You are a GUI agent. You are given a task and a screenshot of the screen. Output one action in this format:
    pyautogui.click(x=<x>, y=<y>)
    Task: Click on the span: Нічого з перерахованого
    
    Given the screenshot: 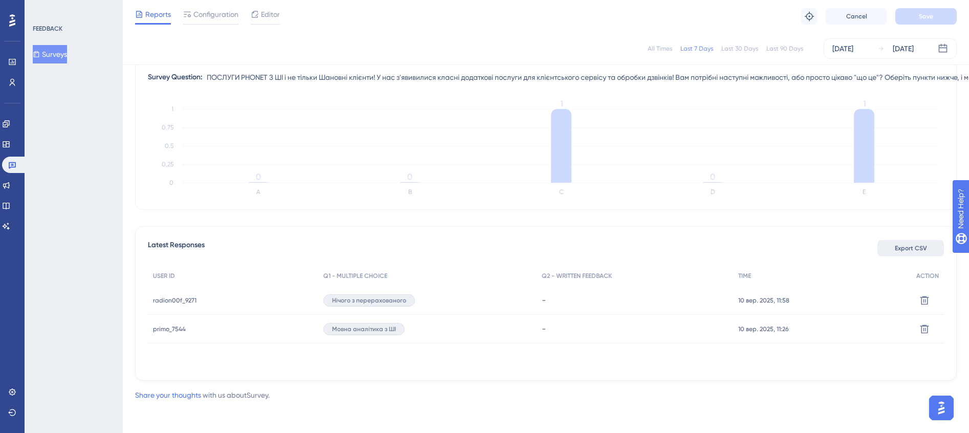 What is the action you would take?
    pyautogui.click(x=369, y=300)
    